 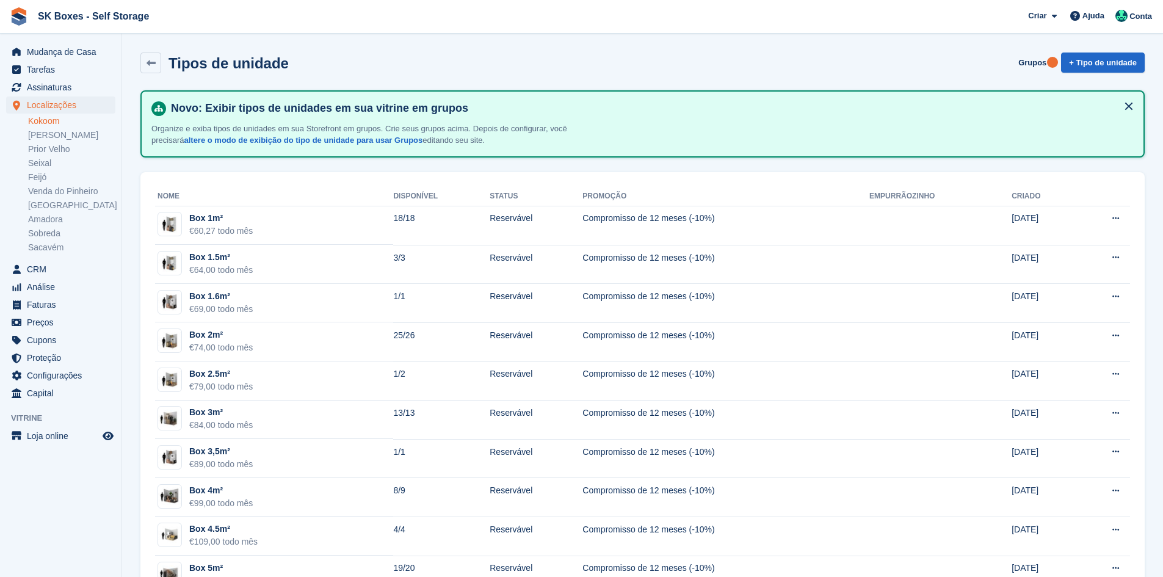 I want to click on div: €79,00 todo mês, so click(x=221, y=386).